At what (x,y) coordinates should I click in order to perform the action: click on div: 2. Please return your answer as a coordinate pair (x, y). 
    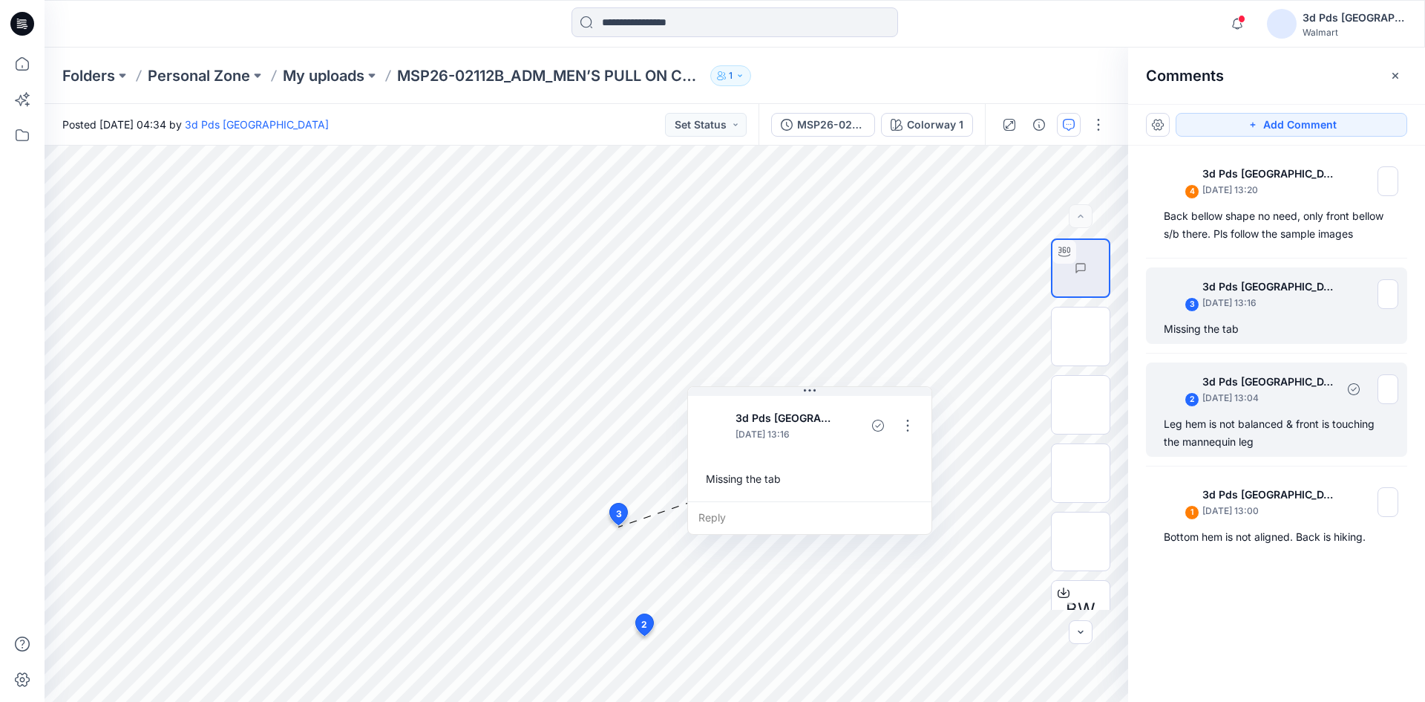
    Looking at the image, I should click on (1192, 399).